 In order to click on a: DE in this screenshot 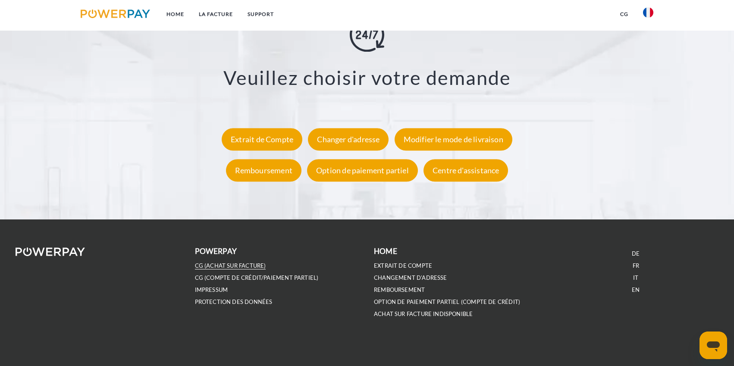, I will do `click(635, 253)`.